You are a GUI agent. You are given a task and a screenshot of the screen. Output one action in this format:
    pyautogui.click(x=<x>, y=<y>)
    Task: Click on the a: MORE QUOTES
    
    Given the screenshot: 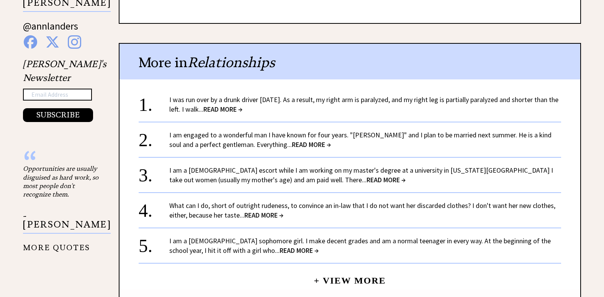 What is the action you would take?
    pyautogui.click(x=56, y=244)
    